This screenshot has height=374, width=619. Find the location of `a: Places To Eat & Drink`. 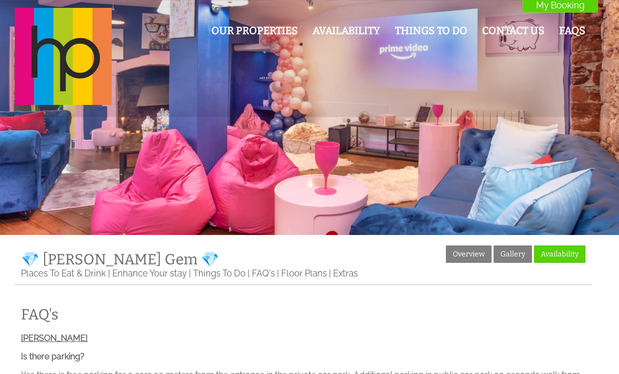

a: Places To Eat & Drink is located at coordinates (64, 273).